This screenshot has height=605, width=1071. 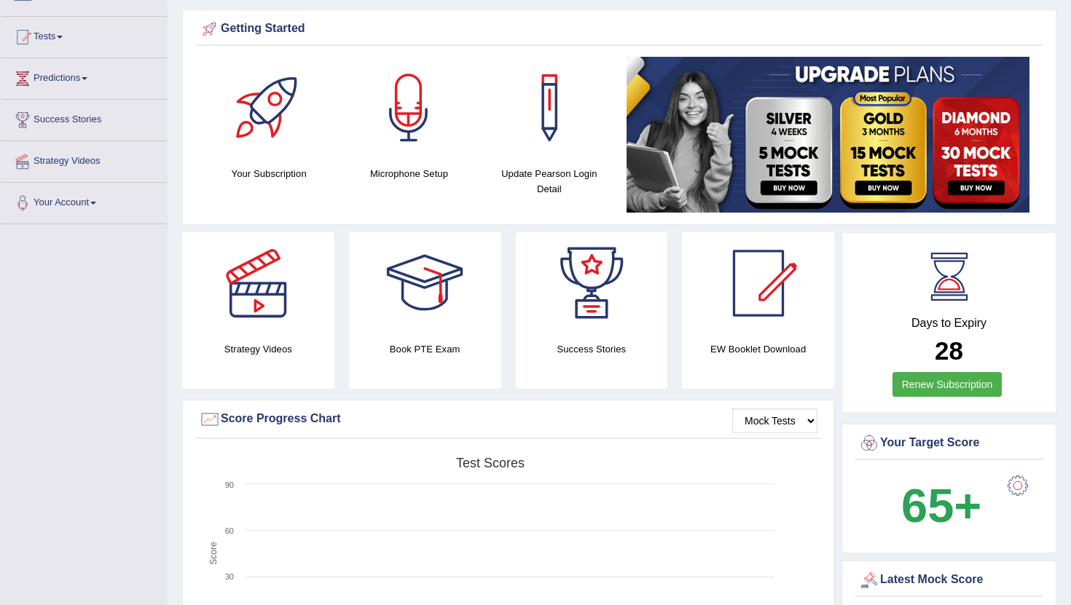 What do you see at coordinates (230, 577) in the screenshot?
I see `text: 30` at bounding box center [230, 577].